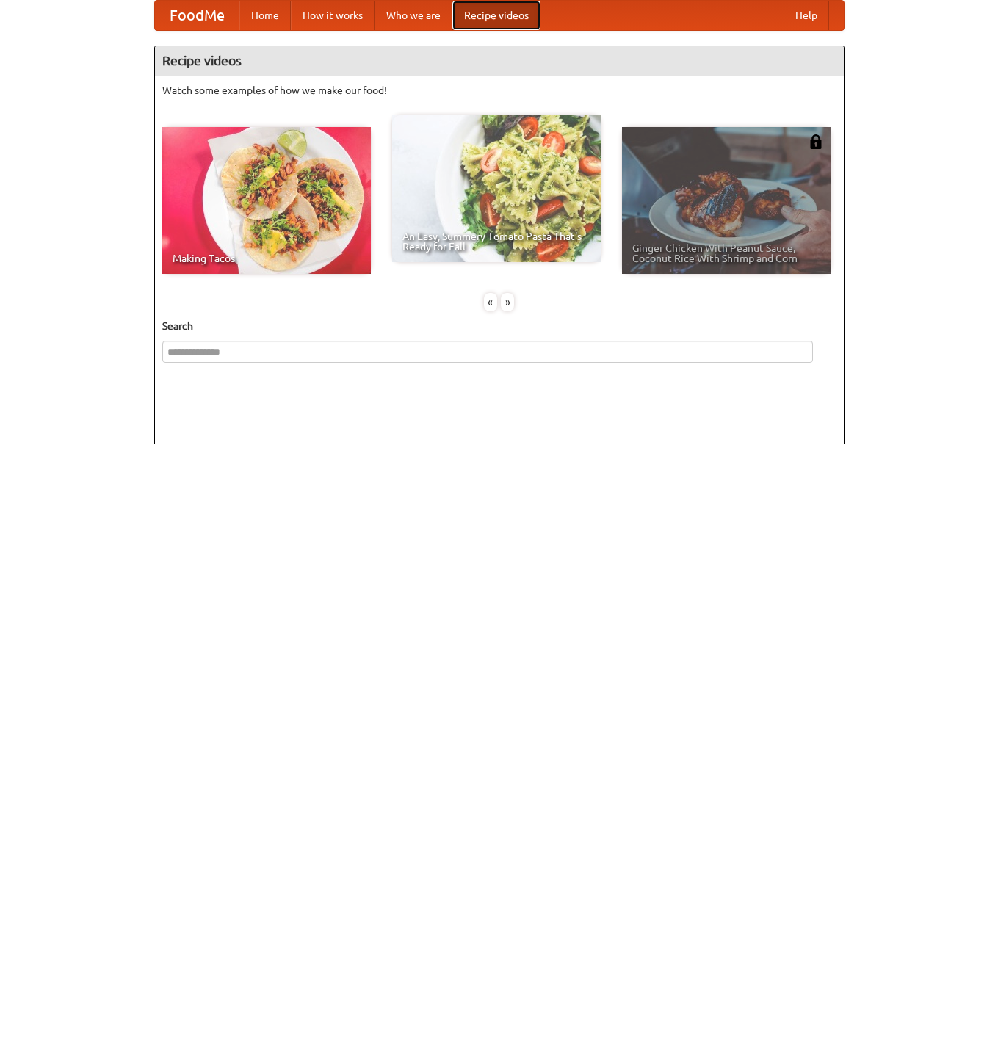  I want to click on a: Recipe videos, so click(496, 15).